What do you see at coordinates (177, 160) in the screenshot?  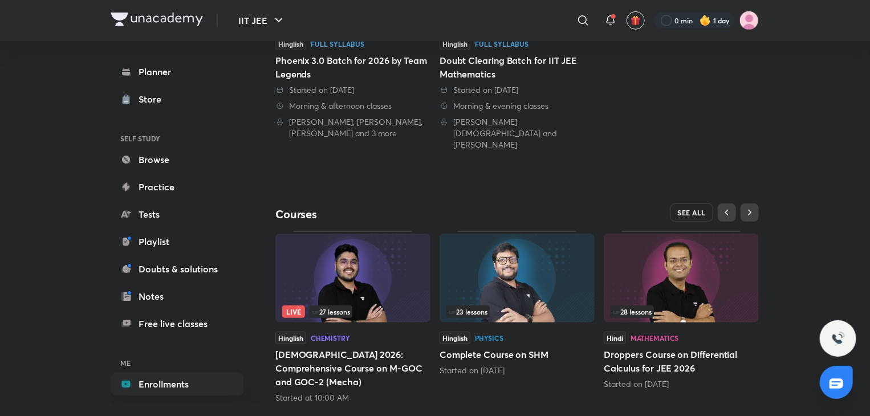 I see `a: Browse` at bounding box center [177, 160].